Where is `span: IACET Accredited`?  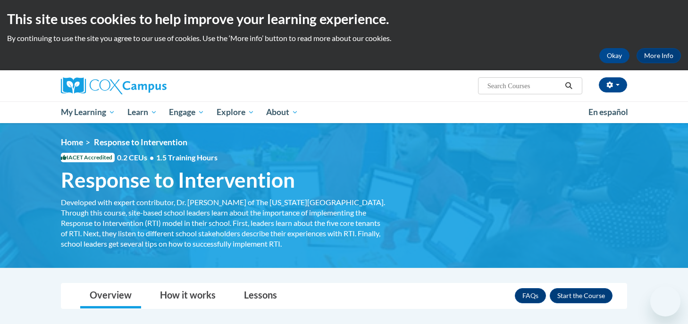
span: IACET Accredited is located at coordinates (88, 157).